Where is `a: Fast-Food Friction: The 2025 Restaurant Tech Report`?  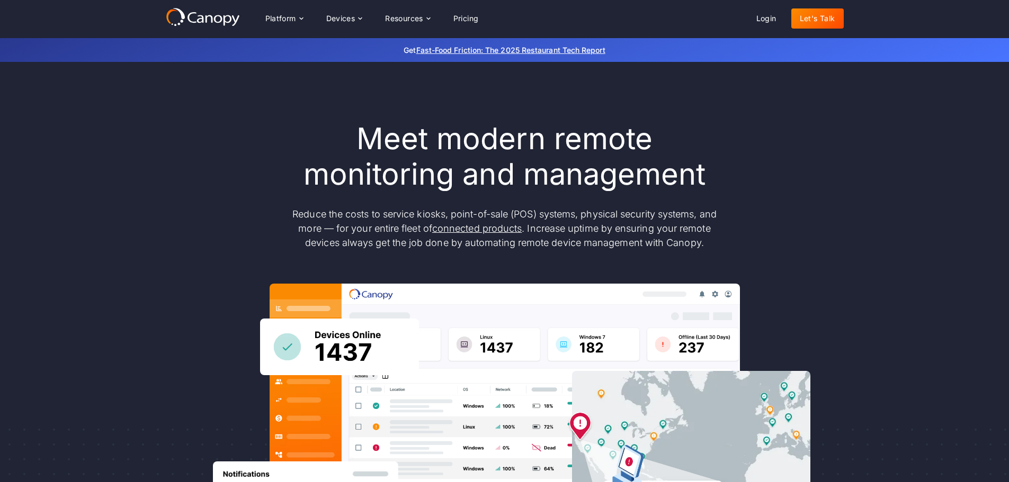 a: Fast-Food Friction: The 2025 Restaurant Tech Report is located at coordinates (510, 50).